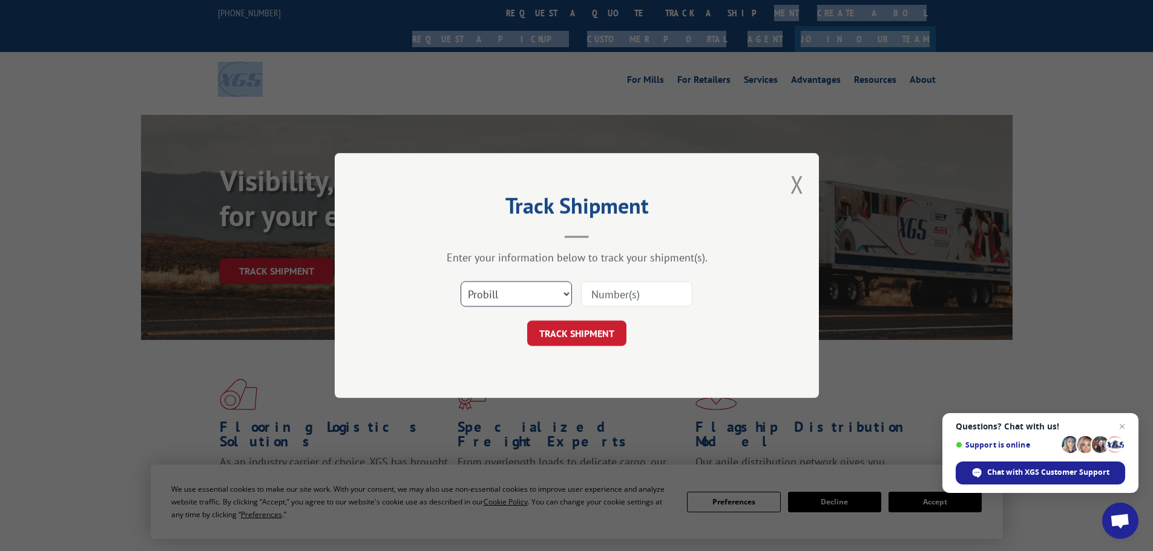 Image resolution: width=1153 pixels, height=551 pixels. I want to click on span: Close chat, so click(1122, 427).